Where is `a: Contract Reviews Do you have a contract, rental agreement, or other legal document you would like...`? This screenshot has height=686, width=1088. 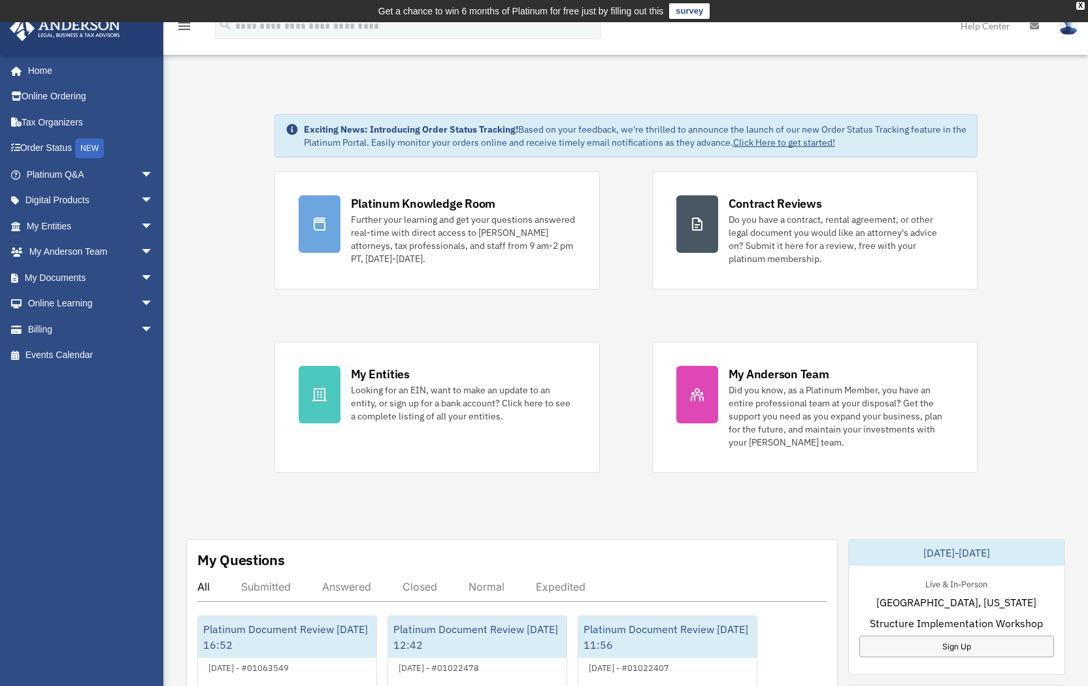 a: Contract Reviews Do you have a contract, rental agreement, or other legal document you would like... is located at coordinates (815, 230).